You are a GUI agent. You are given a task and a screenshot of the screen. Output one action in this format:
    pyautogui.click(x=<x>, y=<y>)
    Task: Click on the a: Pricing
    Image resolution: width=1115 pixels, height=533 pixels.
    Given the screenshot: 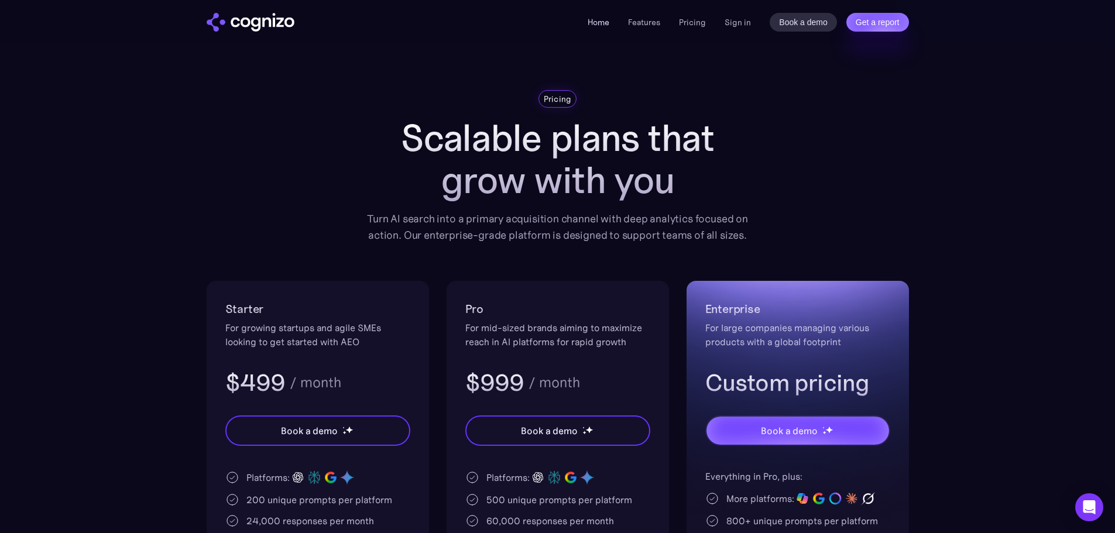 What is the action you would take?
    pyautogui.click(x=693, y=22)
    